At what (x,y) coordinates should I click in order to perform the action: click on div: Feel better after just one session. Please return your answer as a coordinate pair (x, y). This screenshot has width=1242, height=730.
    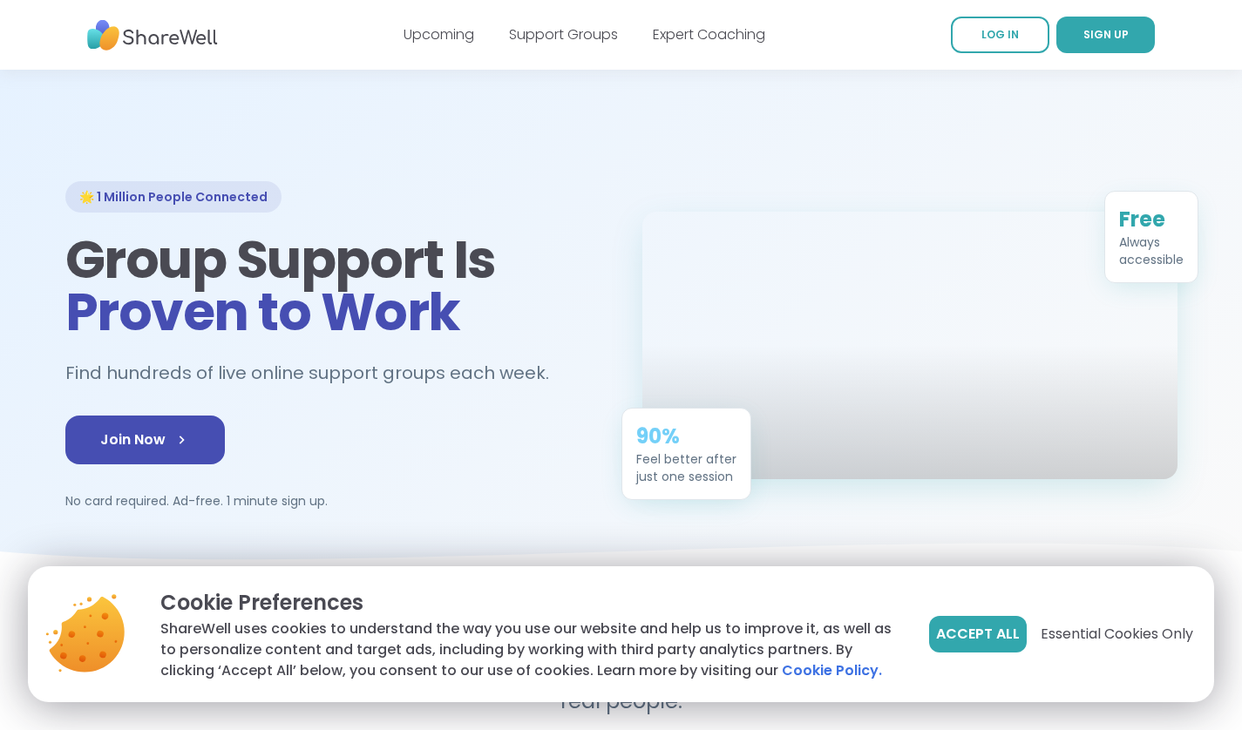
    Looking at the image, I should click on (686, 468).